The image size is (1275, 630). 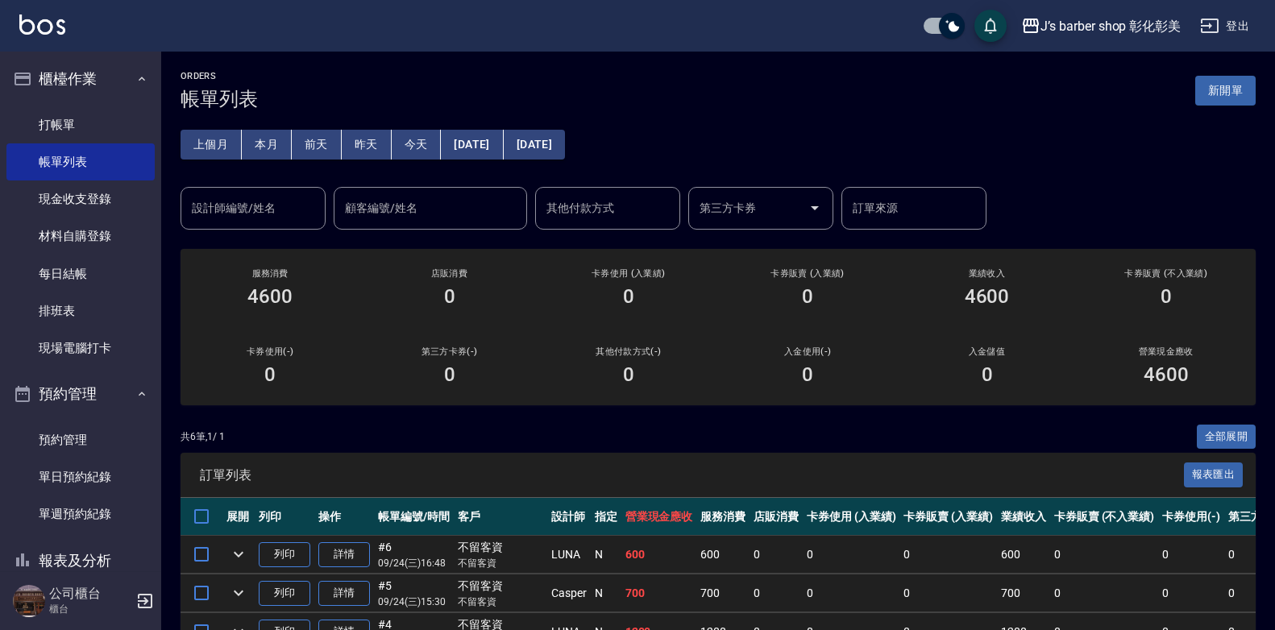 I want to click on th: 展開, so click(x=239, y=517).